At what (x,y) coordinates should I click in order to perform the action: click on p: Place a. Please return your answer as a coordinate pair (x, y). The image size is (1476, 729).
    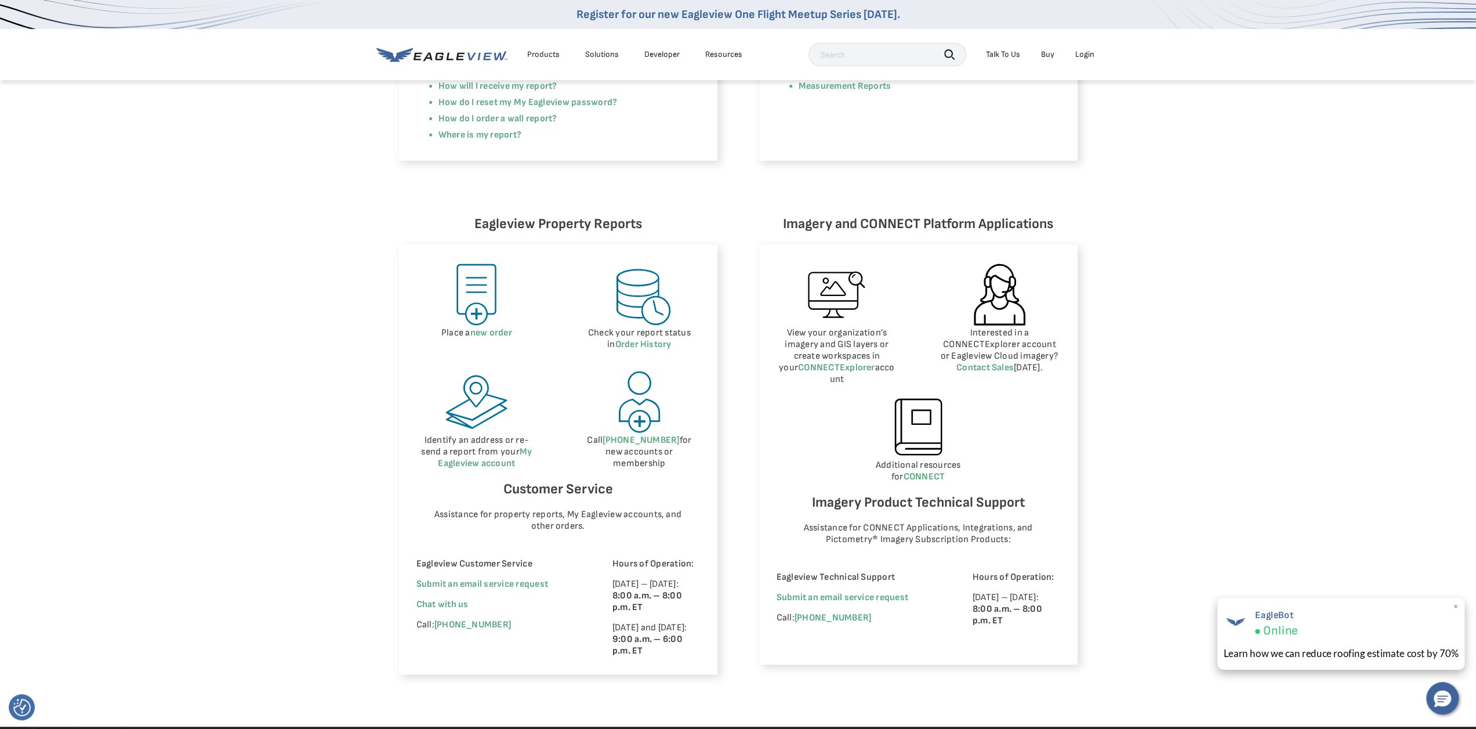
    Looking at the image, I should click on (477, 333).